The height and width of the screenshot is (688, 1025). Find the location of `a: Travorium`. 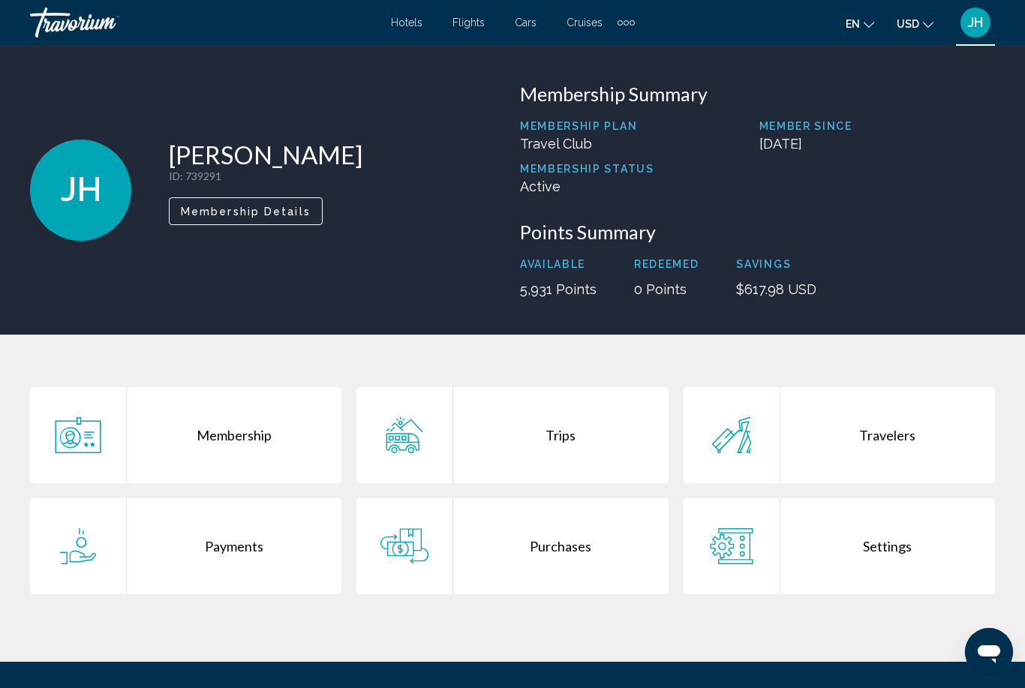

a: Travorium is located at coordinates (203, 23).